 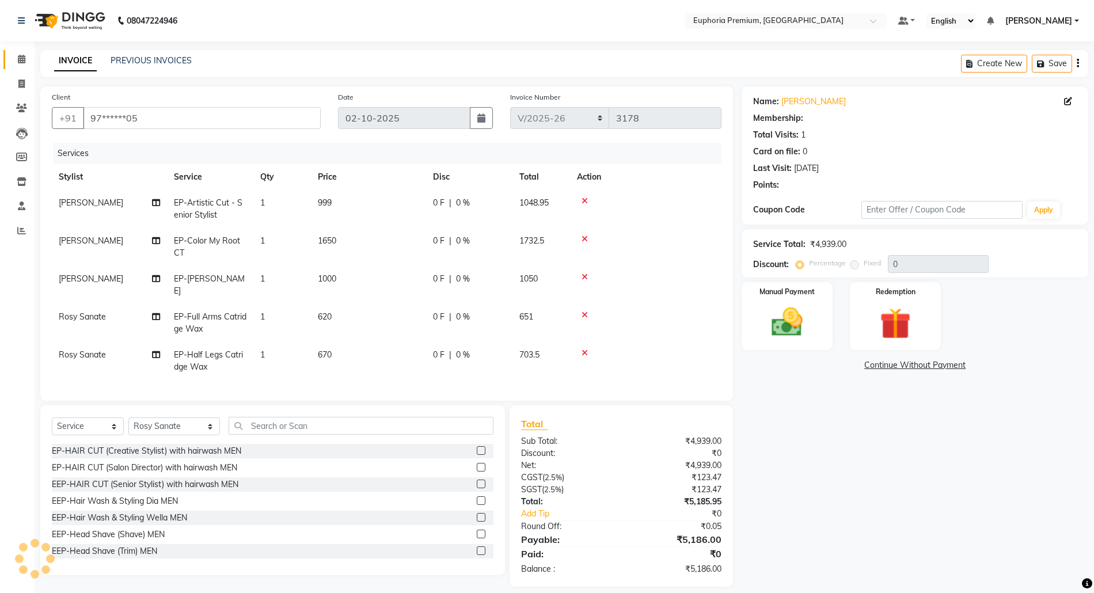 What do you see at coordinates (567, 502) in the screenshot?
I see `div: Total:` at bounding box center [567, 502].